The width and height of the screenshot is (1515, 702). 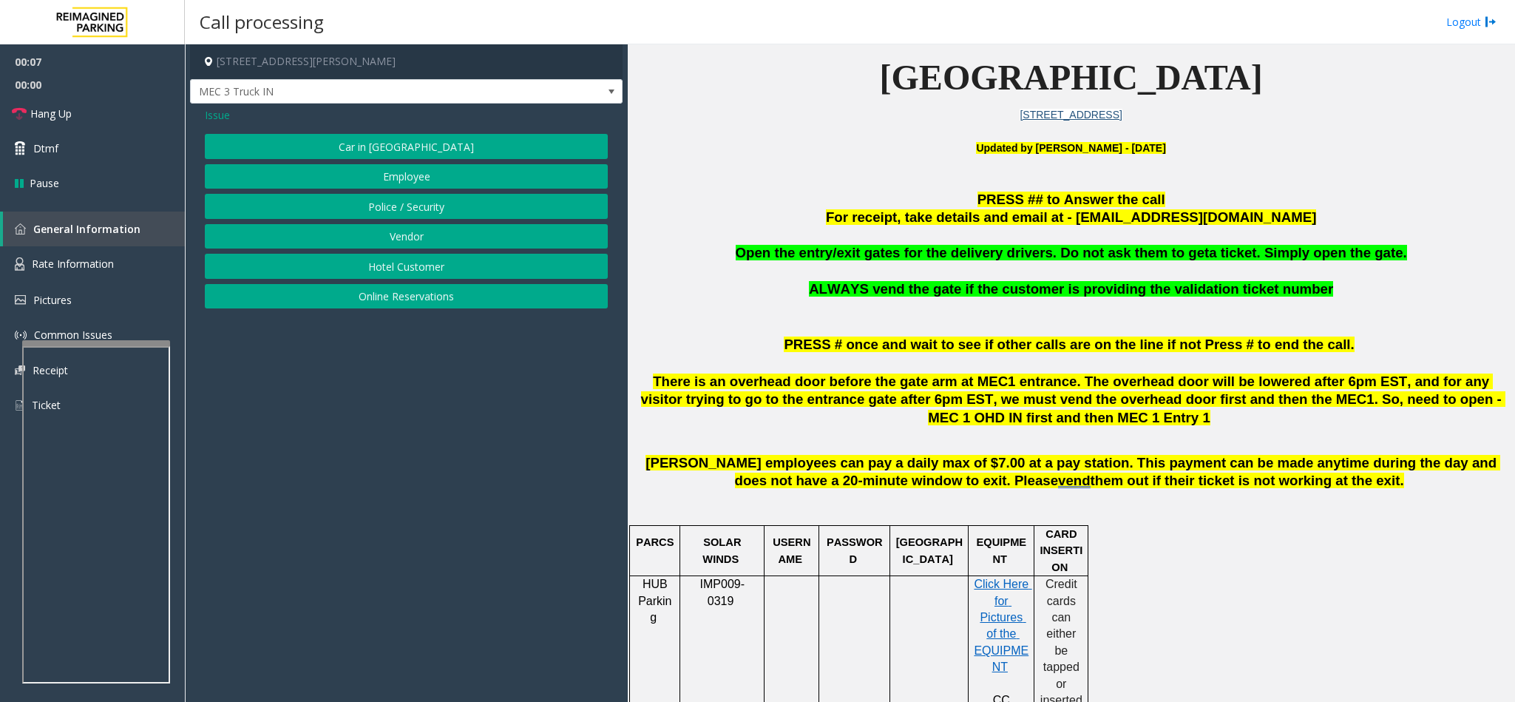 What do you see at coordinates (44, 183) in the screenshot?
I see `span: Pause` at bounding box center [44, 183].